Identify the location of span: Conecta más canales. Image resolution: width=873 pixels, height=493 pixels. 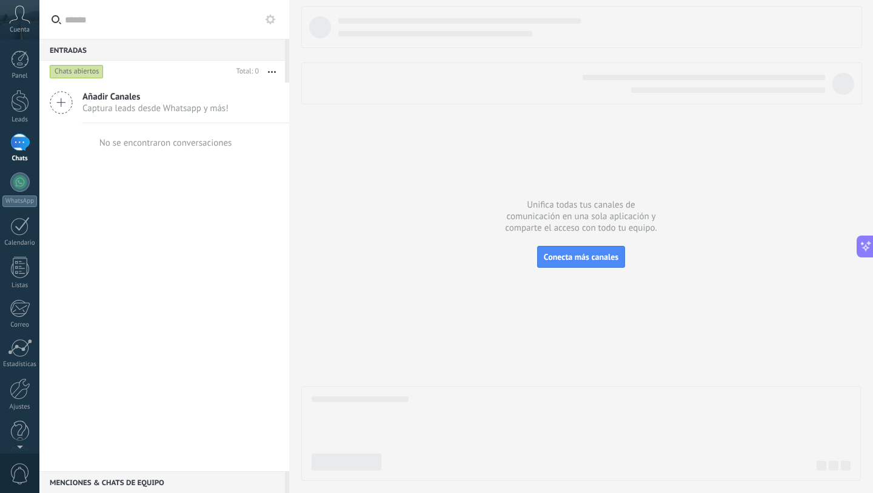
(581, 257).